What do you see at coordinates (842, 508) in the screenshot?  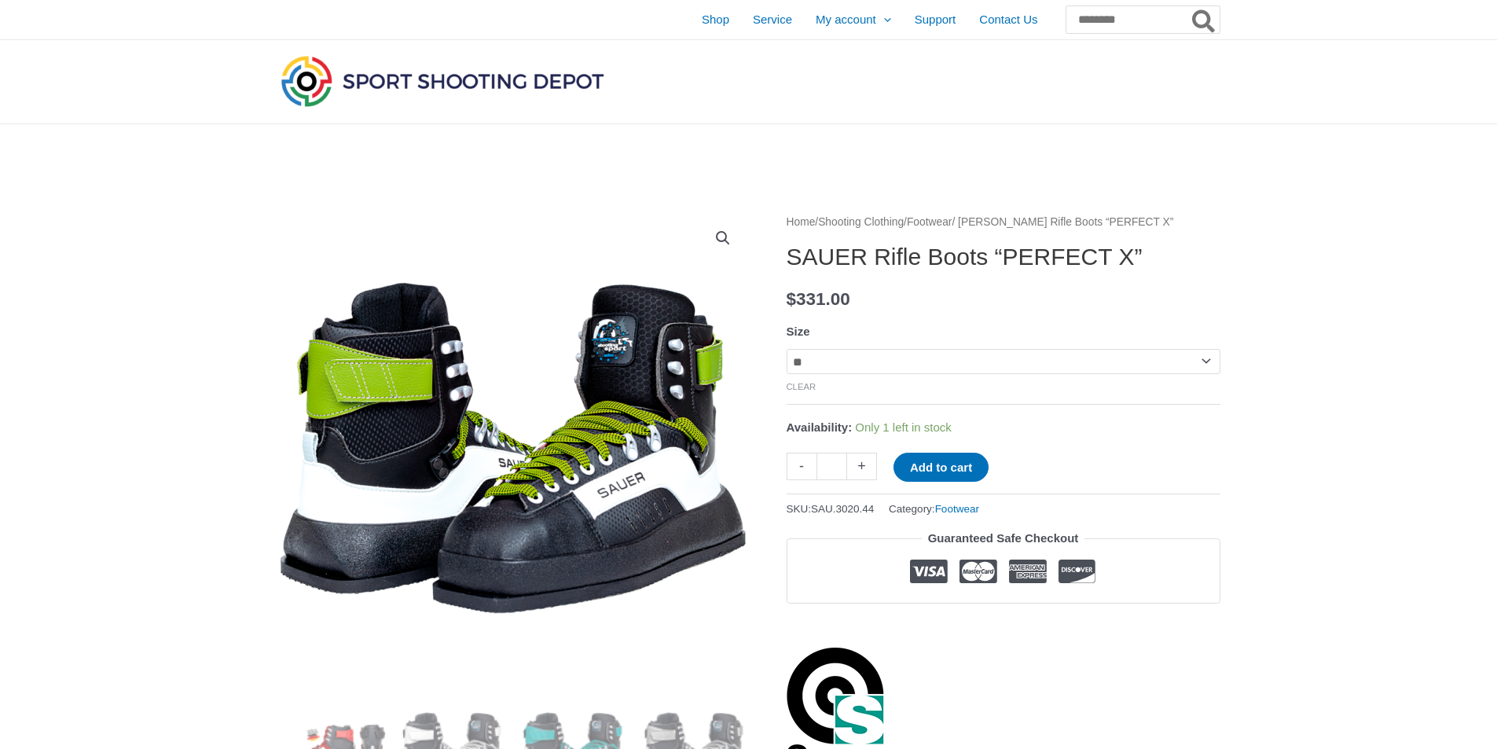 I see `span: SAU.3020.44` at bounding box center [842, 508].